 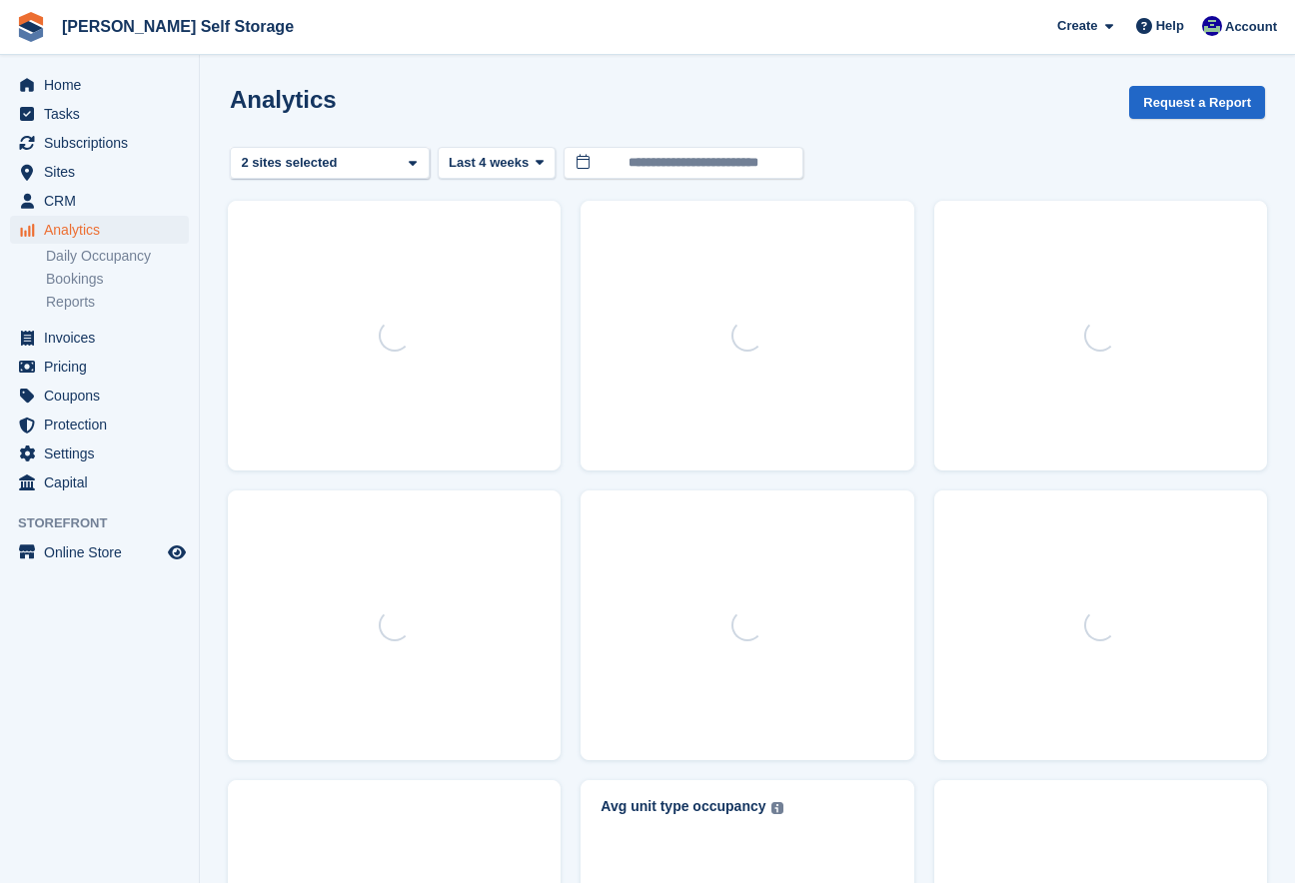 What do you see at coordinates (117, 302) in the screenshot?
I see `a: Reports` at bounding box center [117, 302].